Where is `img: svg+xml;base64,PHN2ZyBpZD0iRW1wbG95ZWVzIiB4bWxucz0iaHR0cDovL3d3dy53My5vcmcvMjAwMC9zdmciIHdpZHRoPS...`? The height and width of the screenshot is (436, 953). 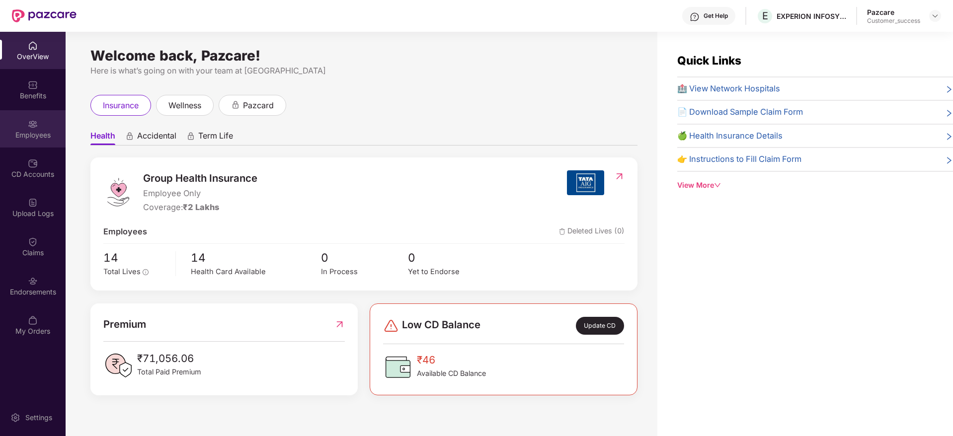 img: svg+xml;base64,PHN2ZyBpZD0iRW1wbG95ZWVzIiB4bWxucz0iaHR0cDovL3d3dy53My5vcmcvMjAwMC9zdmciIHdpZHRoPS... is located at coordinates (33, 124).